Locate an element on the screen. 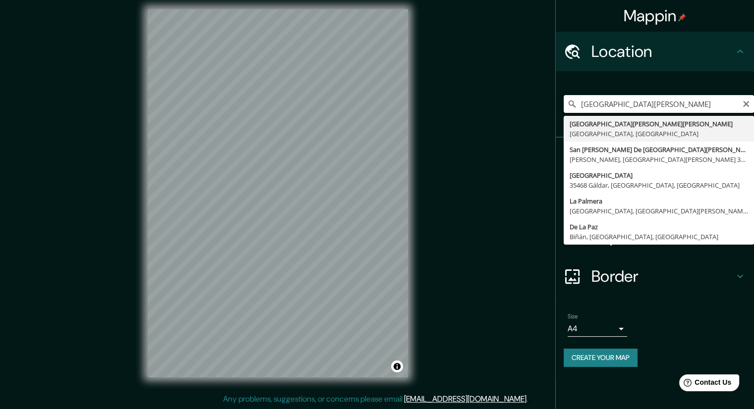 This screenshot has width=754, height=409. h4: Layout is located at coordinates (662, 237).